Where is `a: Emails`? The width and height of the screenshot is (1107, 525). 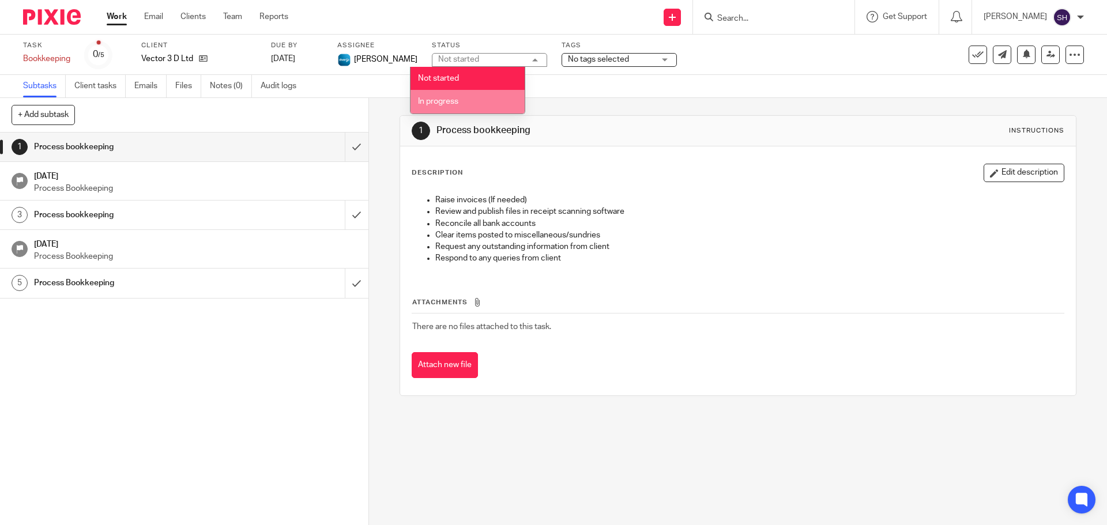 a: Emails is located at coordinates (151, 86).